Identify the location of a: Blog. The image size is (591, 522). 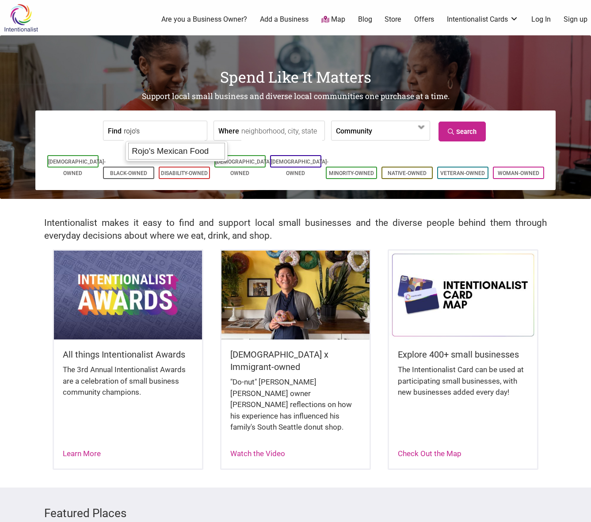
(365, 19).